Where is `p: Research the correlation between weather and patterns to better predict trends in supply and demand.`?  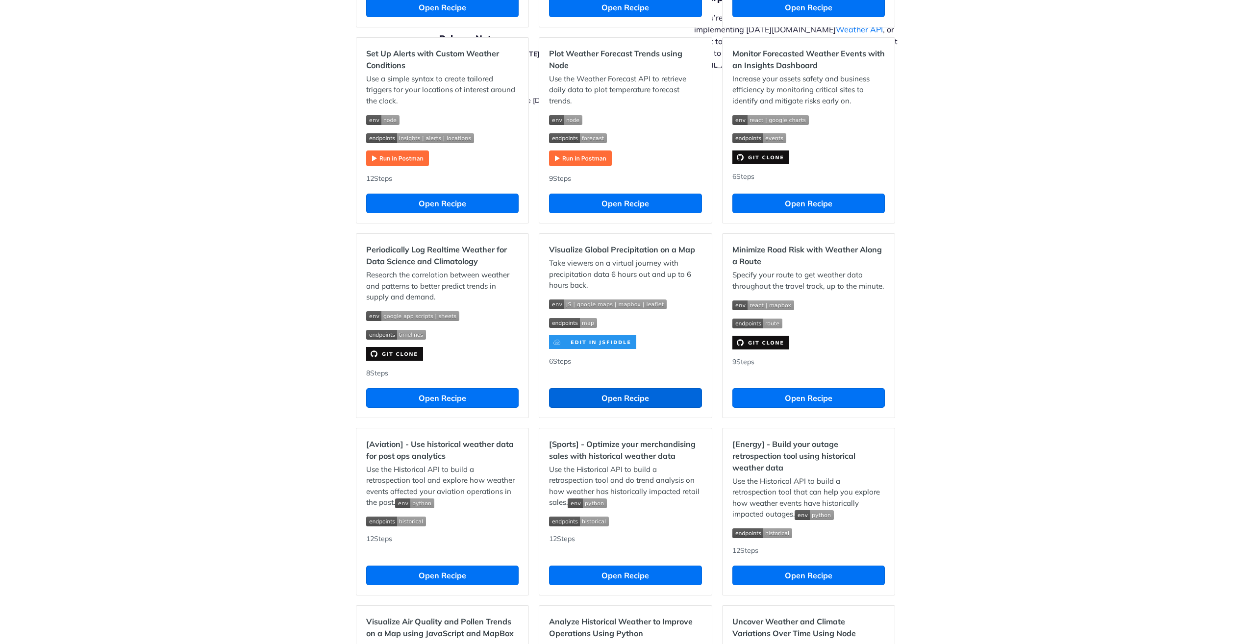
p: Research the correlation between weather and patterns to better predict trends in supply and demand. is located at coordinates (442, 286).